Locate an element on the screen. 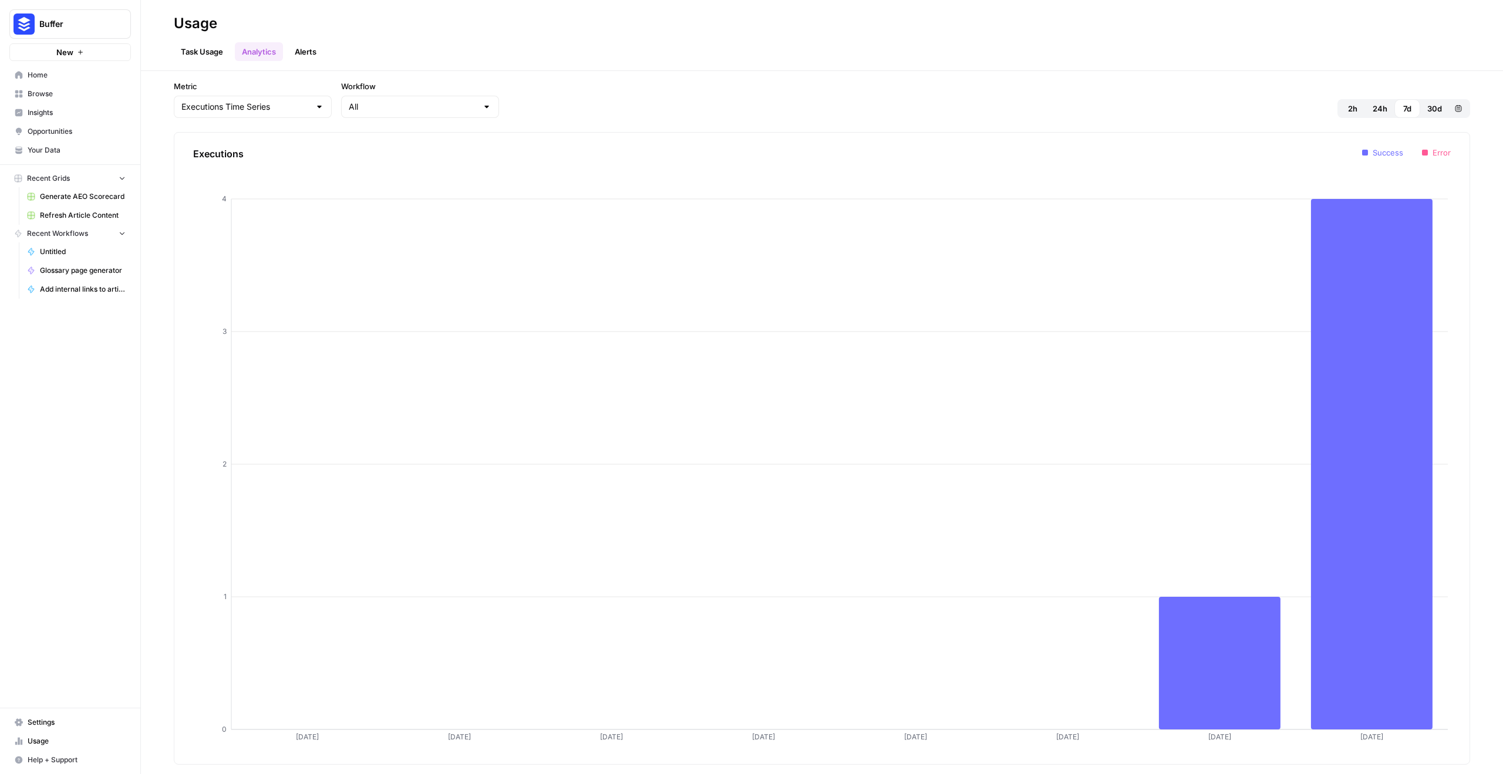 Image resolution: width=1503 pixels, height=774 pixels. a: Opportunities is located at coordinates (70, 132).